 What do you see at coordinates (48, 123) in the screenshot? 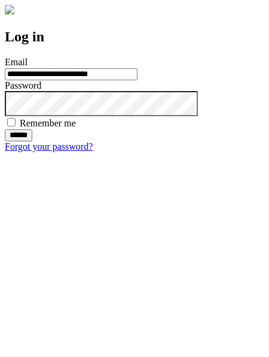
I see `label: Remember me` at bounding box center [48, 123].